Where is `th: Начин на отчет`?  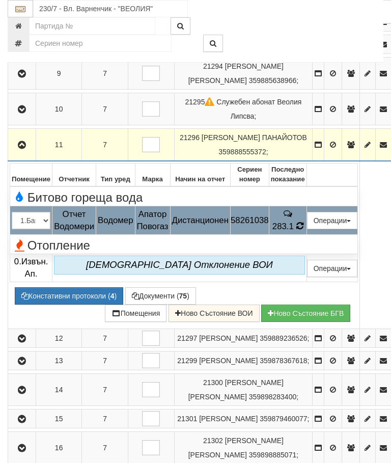
th: Начин на отчет is located at coordinates (200, 175).